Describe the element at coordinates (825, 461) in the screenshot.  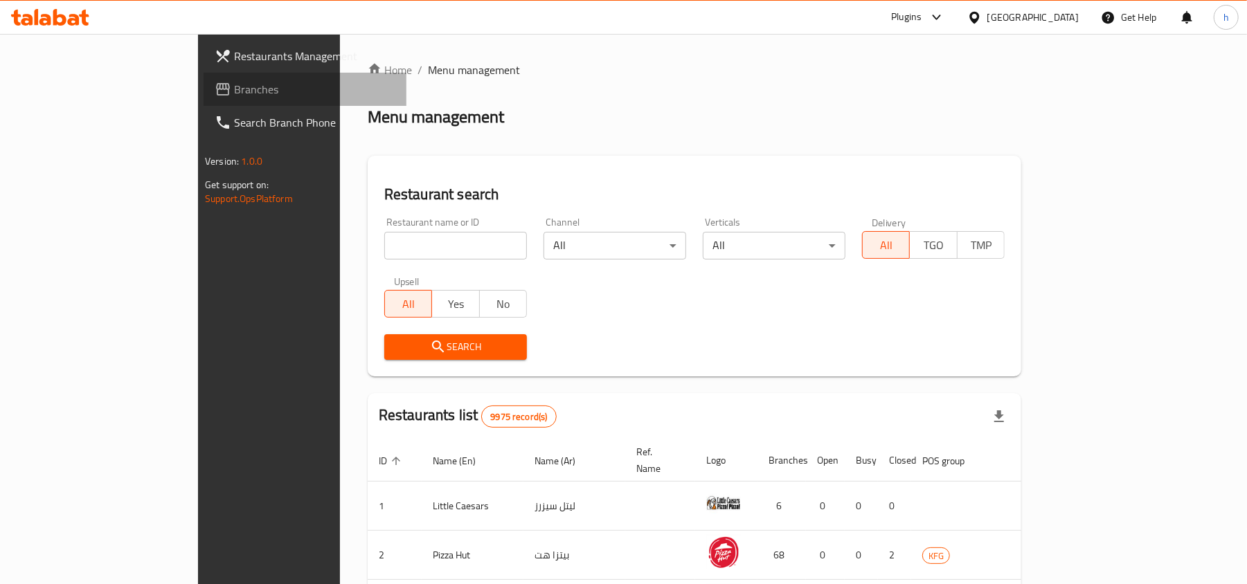
I see `th: Open` at that location.